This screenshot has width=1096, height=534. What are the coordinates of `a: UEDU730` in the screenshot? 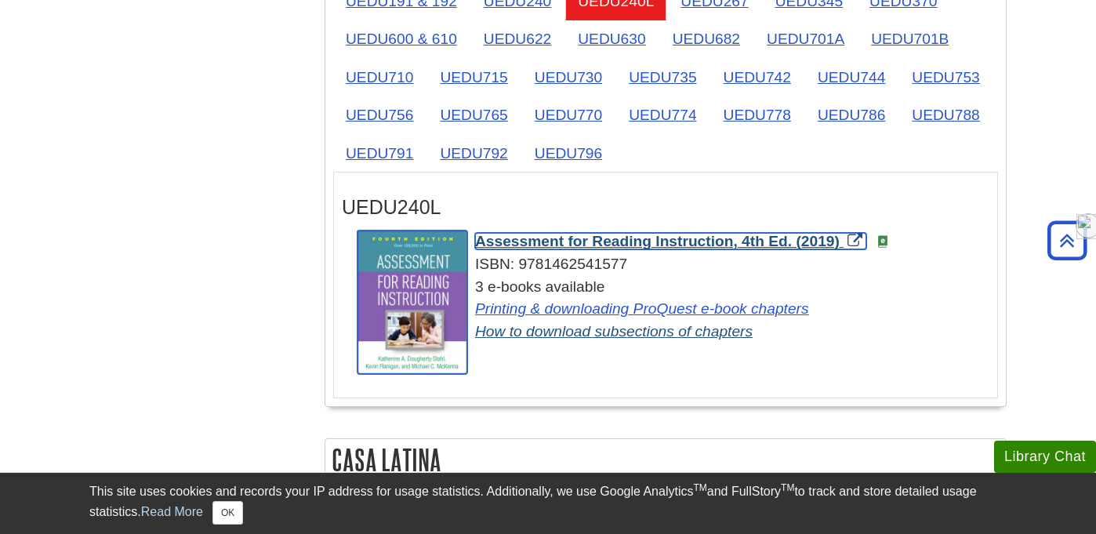 It's located at (568, 77).